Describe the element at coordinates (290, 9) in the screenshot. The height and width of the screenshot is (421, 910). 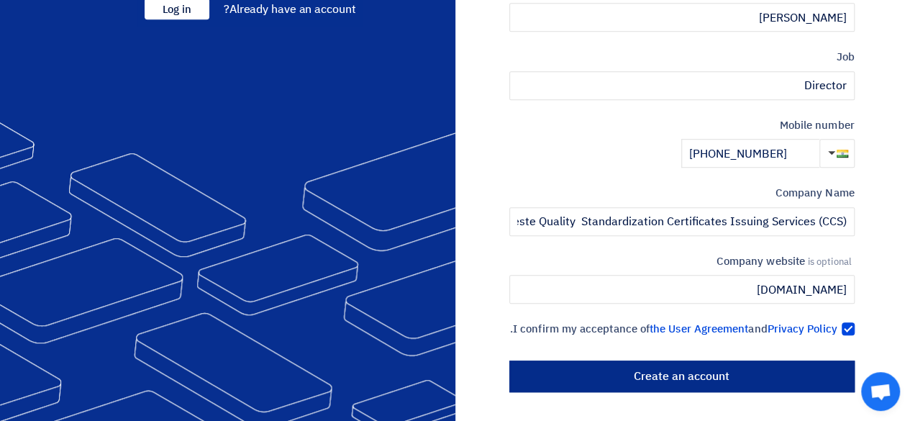
I see `font: Already have an account?` at that location.